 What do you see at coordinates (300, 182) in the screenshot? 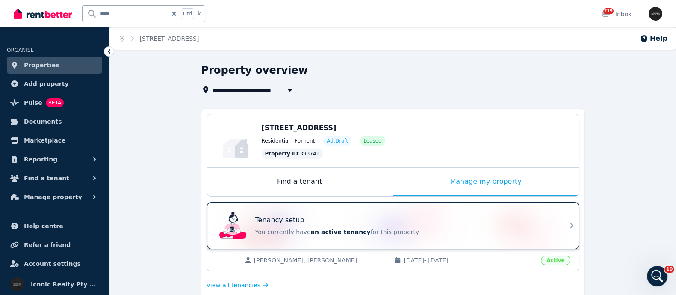
I see `div: Find a tenant` at bounding box center [300, 182].